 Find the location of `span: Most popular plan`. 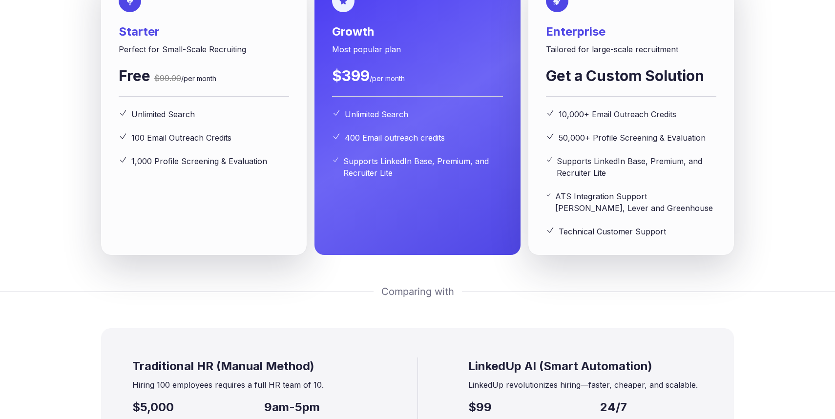

span: Most popular plan is located at coordinates (417, 49).